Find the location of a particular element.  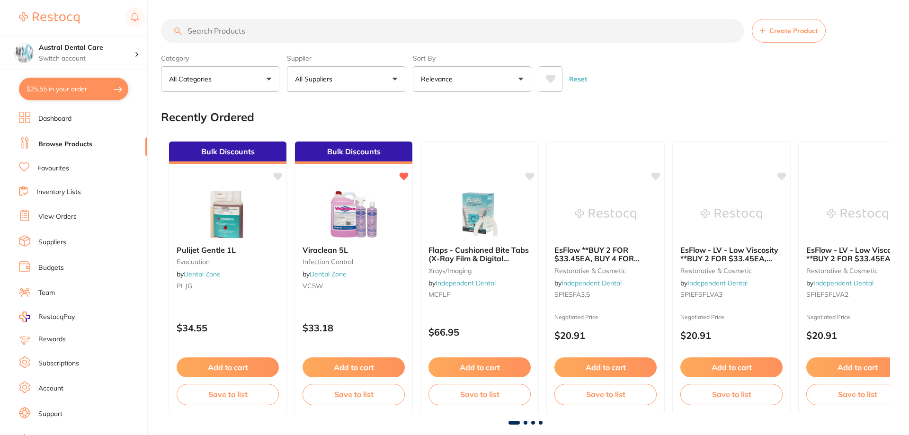

img: EsFlow - LV - Low Viscosity **BUY 2 FOR $33.45EA, BUY 4 FOR $29.80ea, OR BUY 6 FOR $25.40EA - A2 is located at coordinates (858, 215).